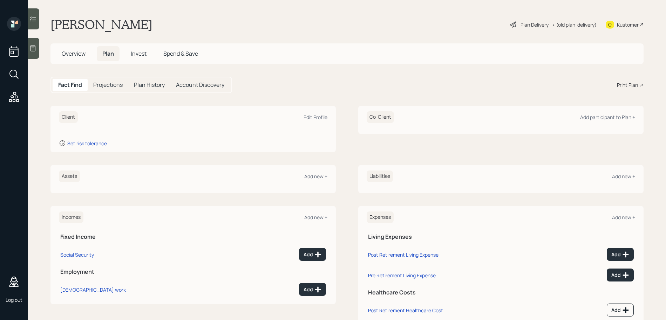  What do you see at coordinates (501, 237) in the screenshot?
I see `h5: Living Expenses` at bounding box center [501, 237].